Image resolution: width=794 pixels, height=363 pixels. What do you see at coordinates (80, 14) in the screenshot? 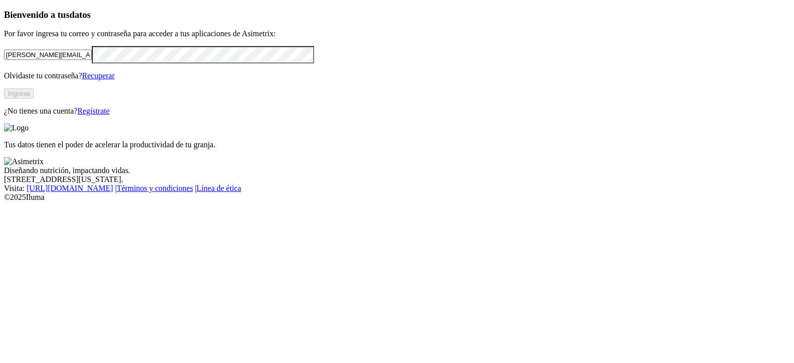
I see `span: datos` at bounding box center [80, 14].